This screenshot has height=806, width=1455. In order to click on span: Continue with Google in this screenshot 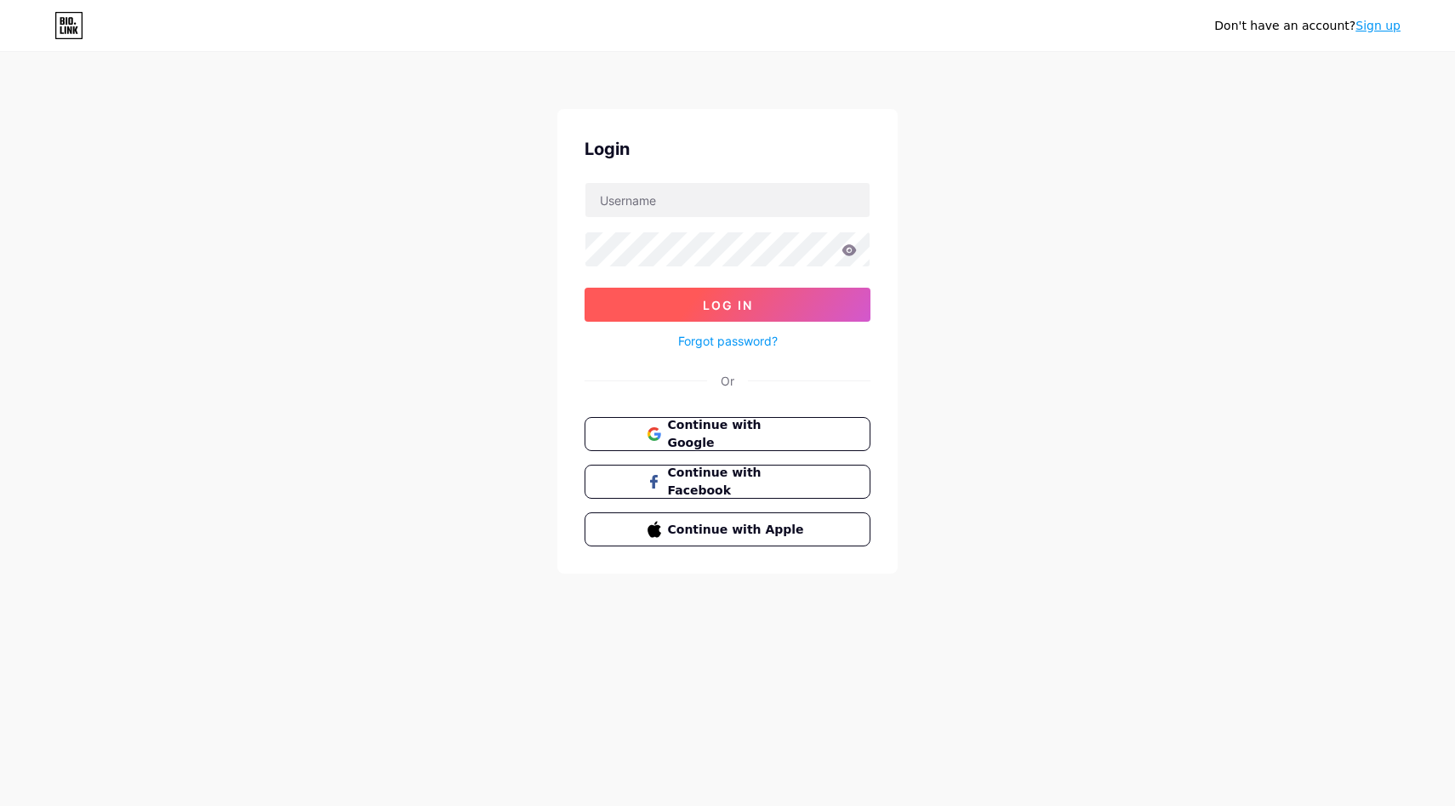, I will do `click(738, 434)`.